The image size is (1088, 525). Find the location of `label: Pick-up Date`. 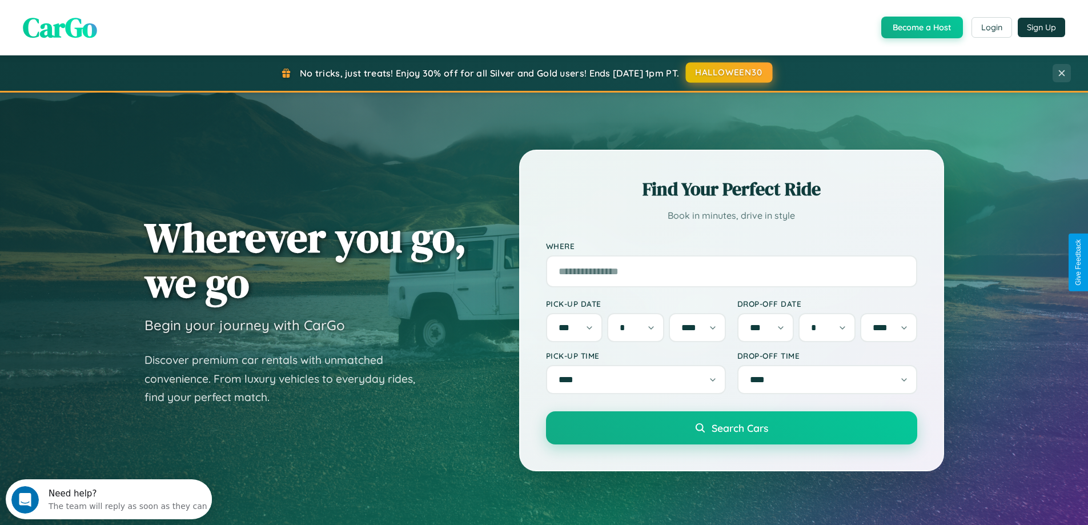

label: Pick-up Date is located at coordinates (636, 303).